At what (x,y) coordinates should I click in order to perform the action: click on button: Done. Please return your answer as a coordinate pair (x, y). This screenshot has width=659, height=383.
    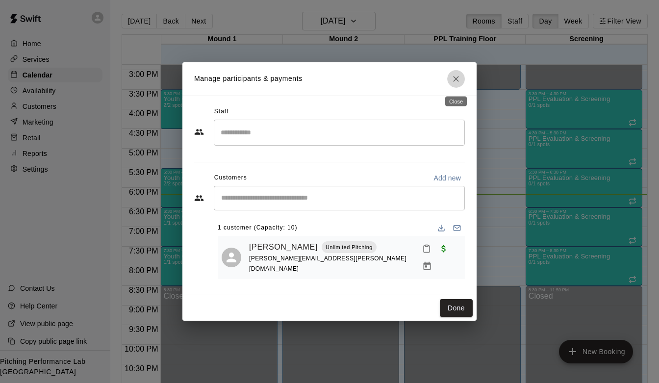
    Looking at the image, I should click on (456, 308).